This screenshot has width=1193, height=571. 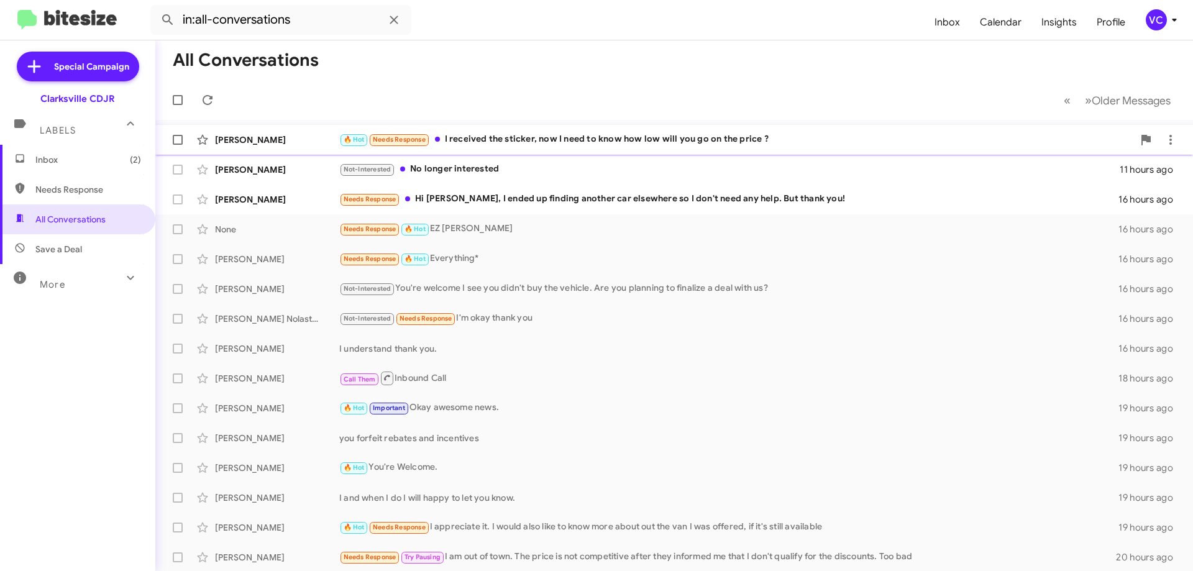 I want to click on div: I received the sticker, now I need to know how low will you go on the price ?, so click(x=736, y=139).